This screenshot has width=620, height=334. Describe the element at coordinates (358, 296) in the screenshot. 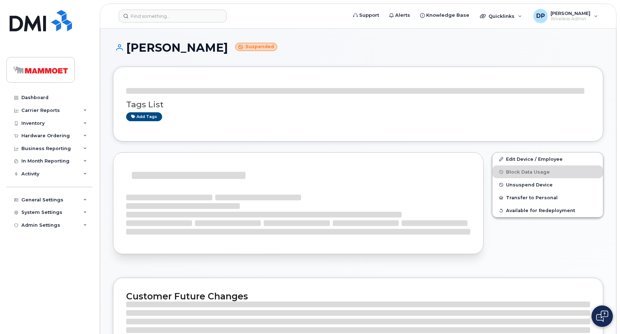

I see `h2: Customer Future Changes` at that location.